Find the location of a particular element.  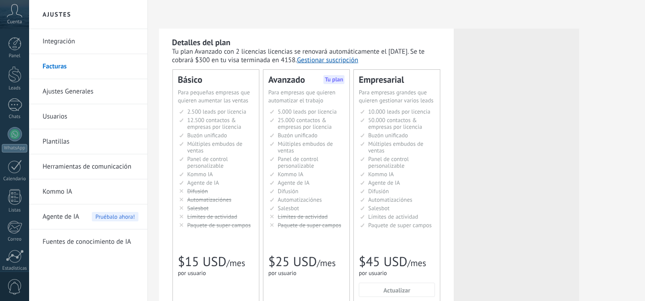

div: Correo is located at coordinates (15, 240).